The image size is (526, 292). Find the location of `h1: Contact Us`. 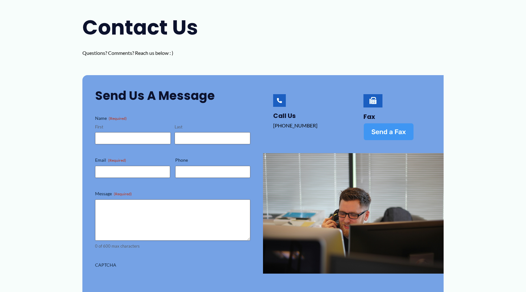

h1: Contact Us is located at coordinates (147, 28).